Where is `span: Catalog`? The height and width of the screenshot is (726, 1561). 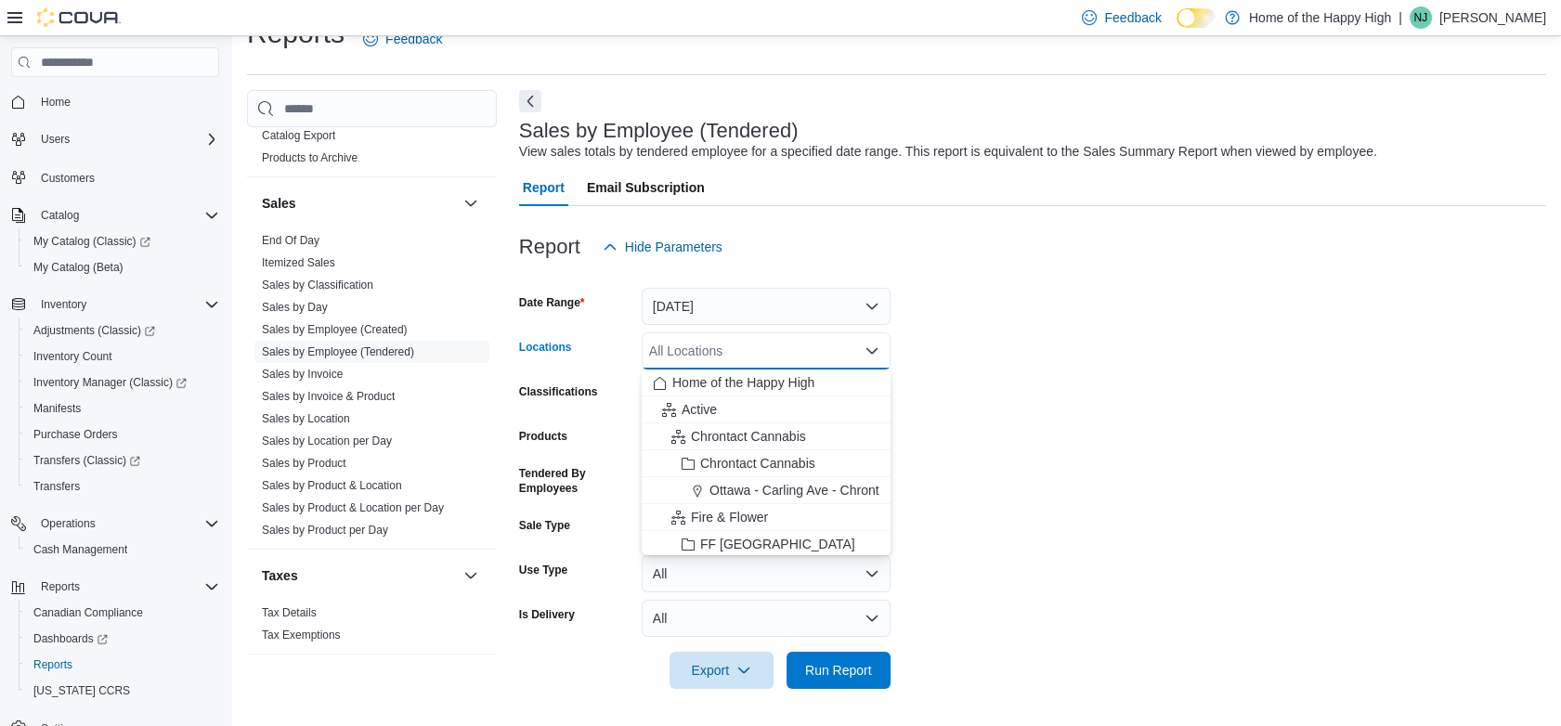
span: Catalog is located at coordinates (126, 215).